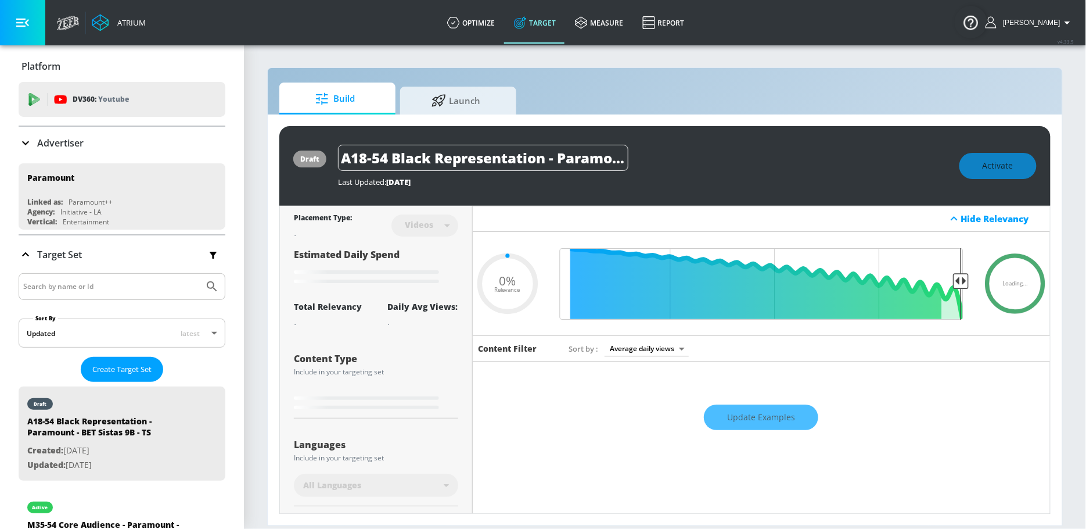  I want to click on div: DV360: Youtube, so click(122, 99).